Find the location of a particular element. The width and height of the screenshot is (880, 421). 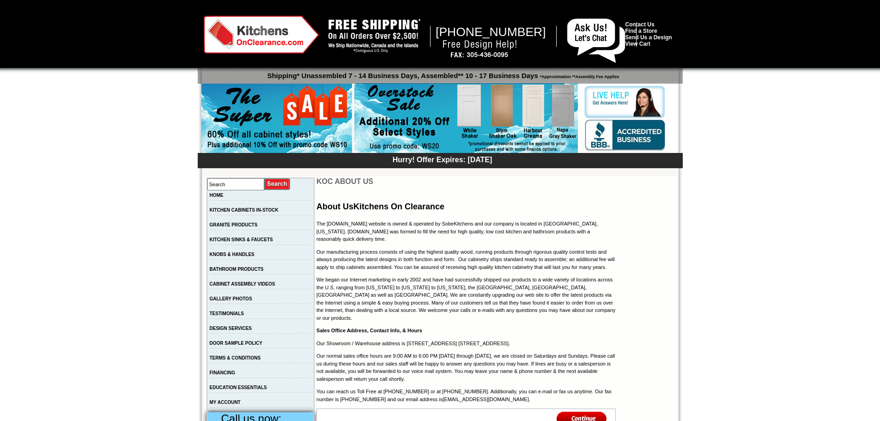

a: DOOR SAMPLE POLICY is located at coordinates (236, 343).